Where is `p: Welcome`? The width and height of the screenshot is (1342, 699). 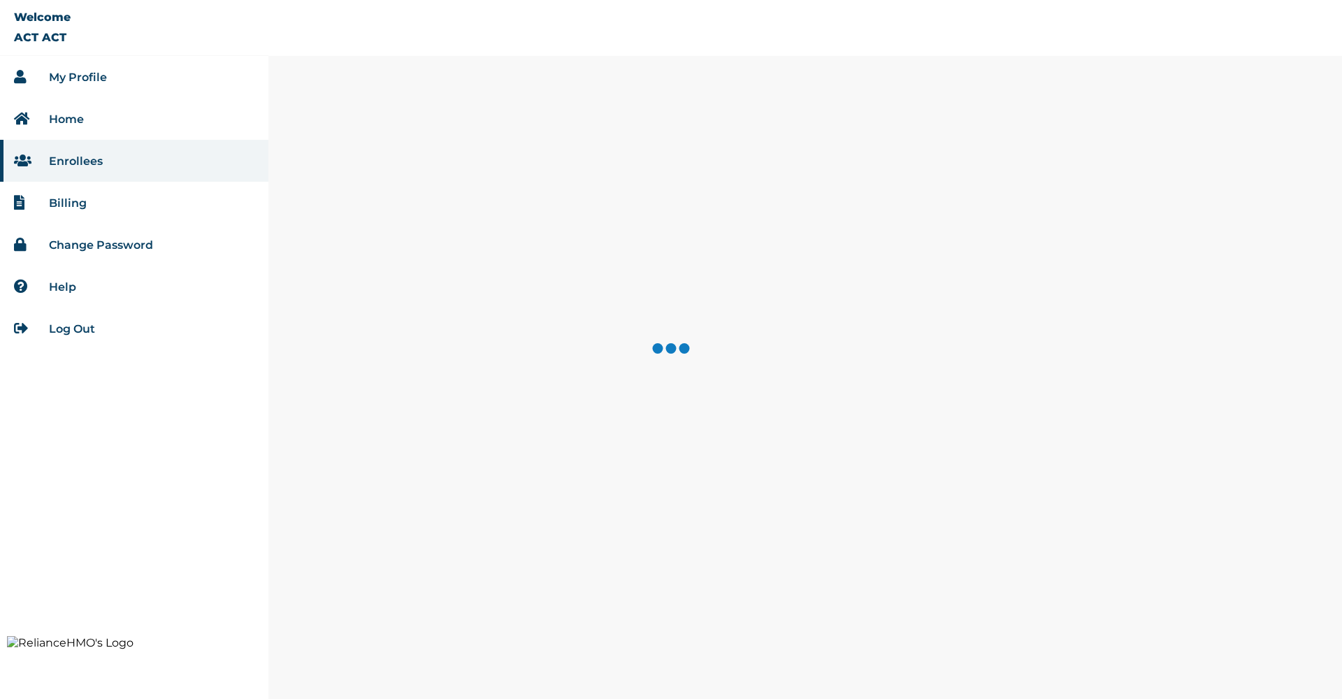 p: Welcome is located at coordinates (42, 17).